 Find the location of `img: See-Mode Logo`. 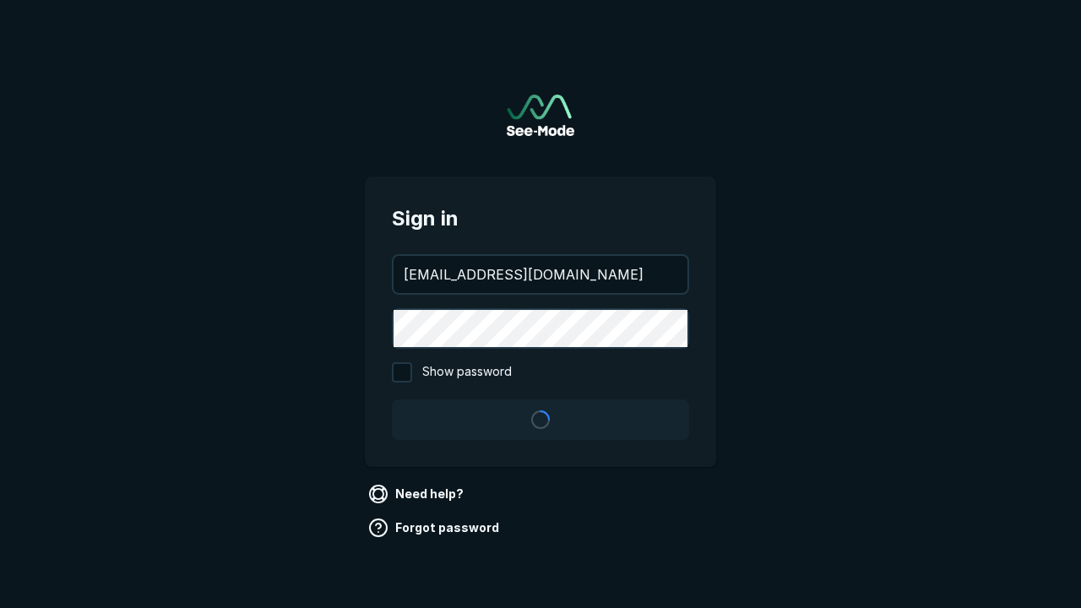

img: See-Mode Logo is located at coordinates (541, 115).